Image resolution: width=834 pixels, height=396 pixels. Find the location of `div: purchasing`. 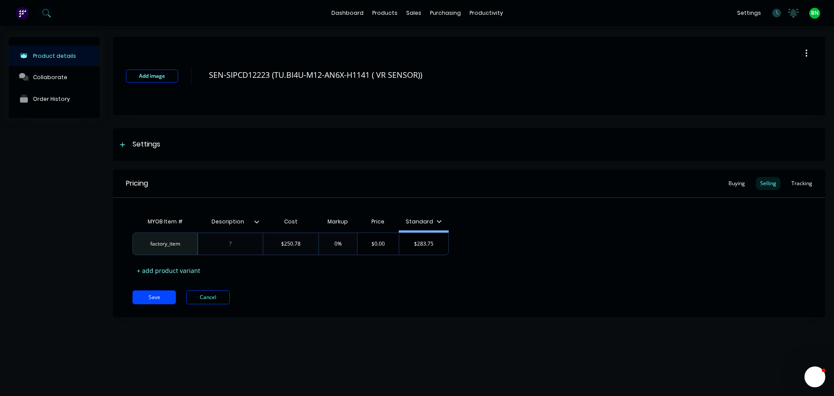

div: purchasing is located at coordinates (445, 13).